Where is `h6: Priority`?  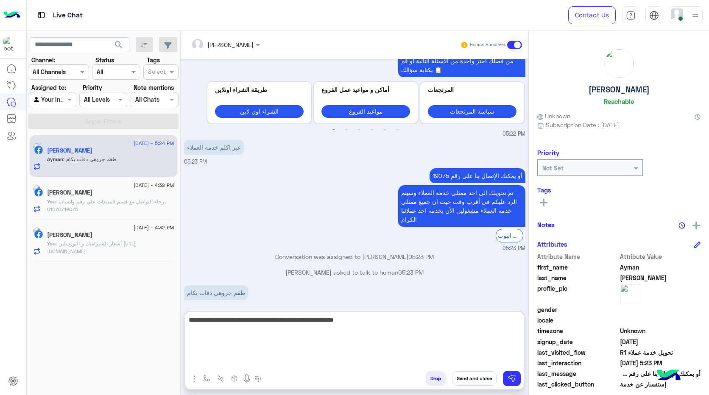 h6: Priority is located at coordinates (549, 153).